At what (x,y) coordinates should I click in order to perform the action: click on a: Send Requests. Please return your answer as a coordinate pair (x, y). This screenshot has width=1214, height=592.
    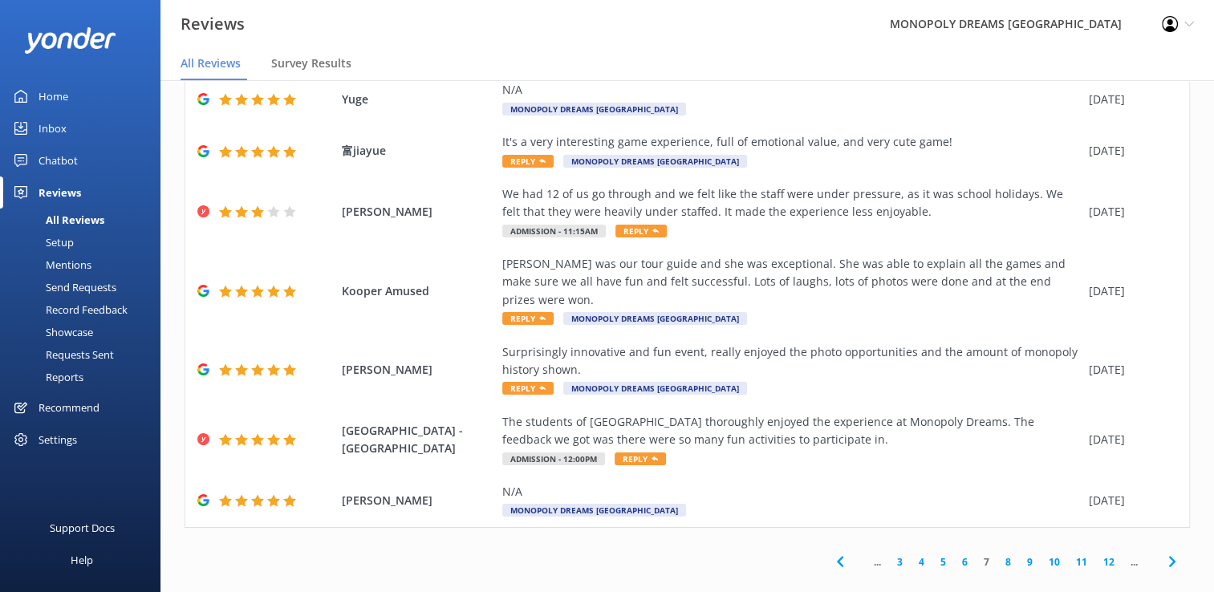
    Looking at the image, I should click on (85, 287).